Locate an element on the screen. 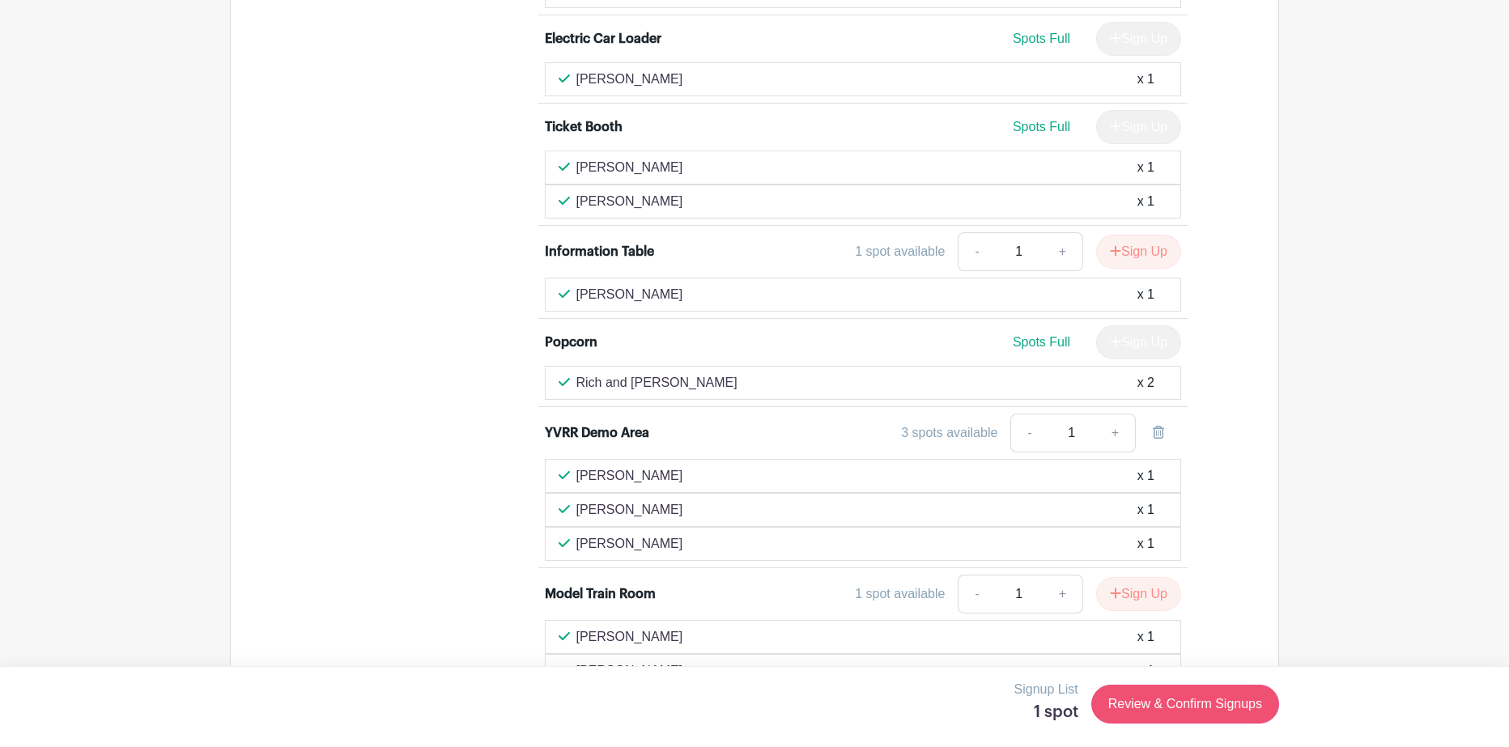 This screenshot has height=747, width=1509. a: Review & Confirm Signups is located at coordinates (1185, 704).